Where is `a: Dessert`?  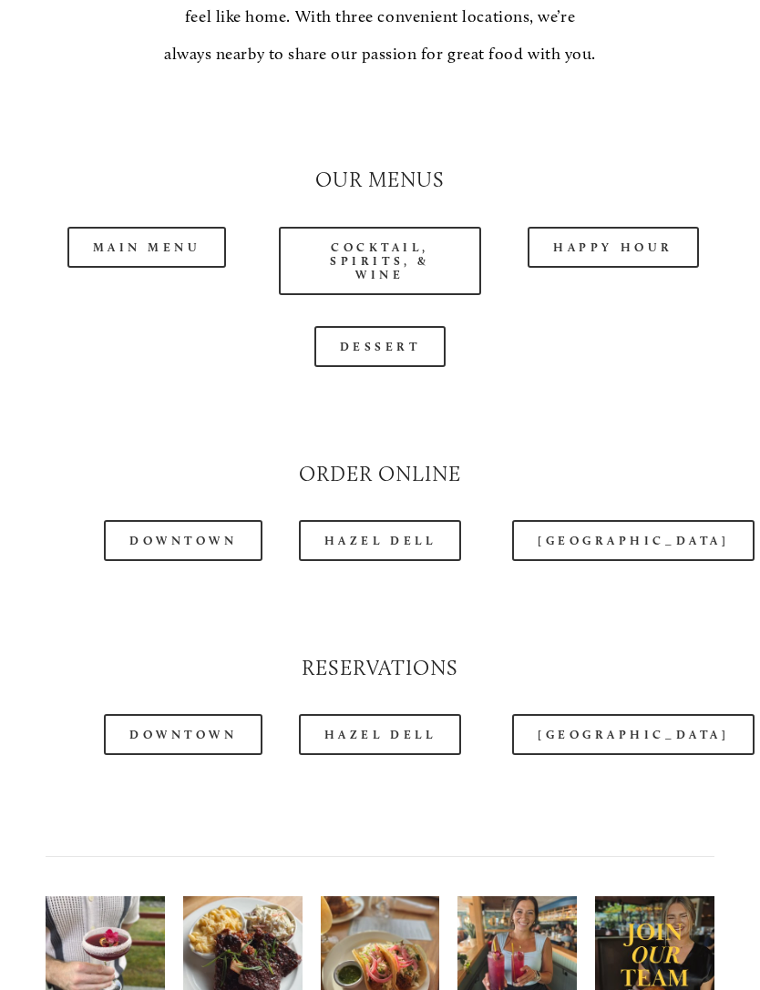 a: Dessert is located at coordinates (380, 346).